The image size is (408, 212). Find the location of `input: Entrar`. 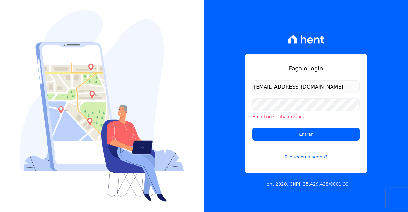

input: Entrar is located at coordinates (306, 134).